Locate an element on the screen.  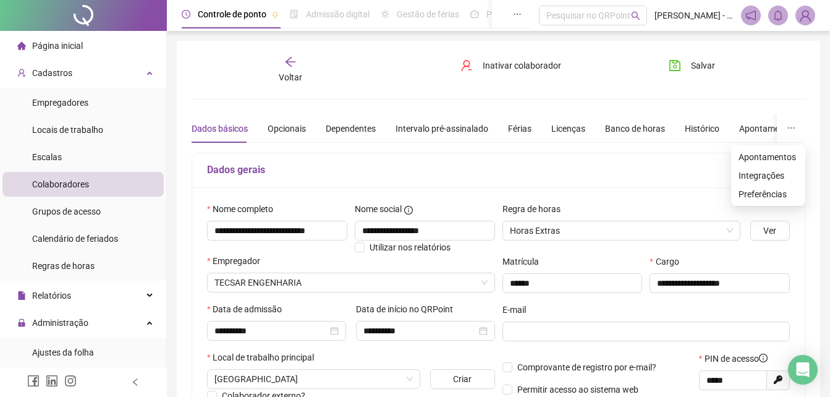
span: Página inicial is located at coordinates (58, 46).